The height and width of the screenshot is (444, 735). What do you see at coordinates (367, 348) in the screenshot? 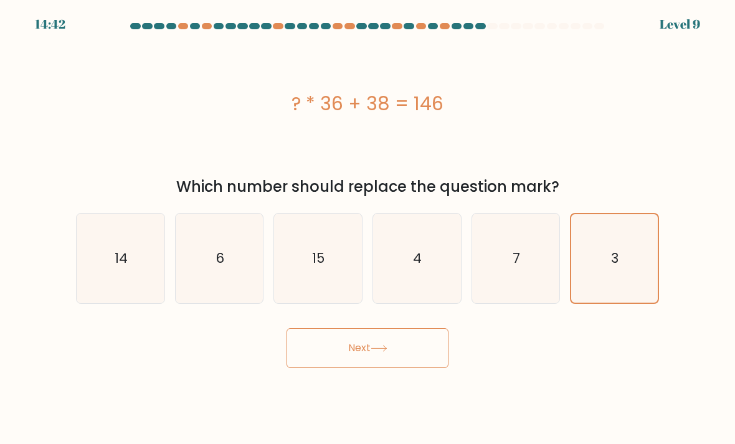
I see `button: Next` at bounding box center [367, 348].